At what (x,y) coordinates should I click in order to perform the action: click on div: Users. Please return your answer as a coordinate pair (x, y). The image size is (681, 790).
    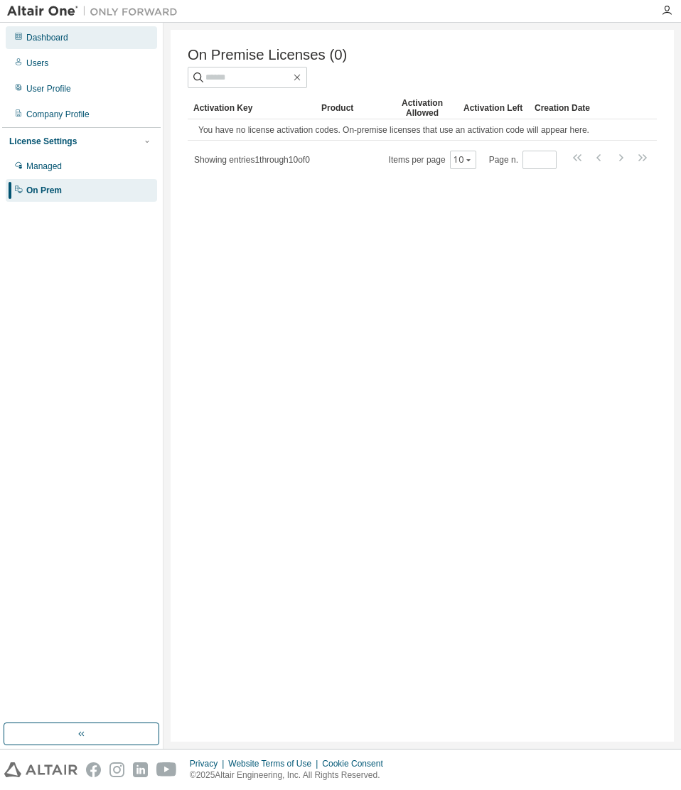
    Looking at the image, I should click on (37, 63).